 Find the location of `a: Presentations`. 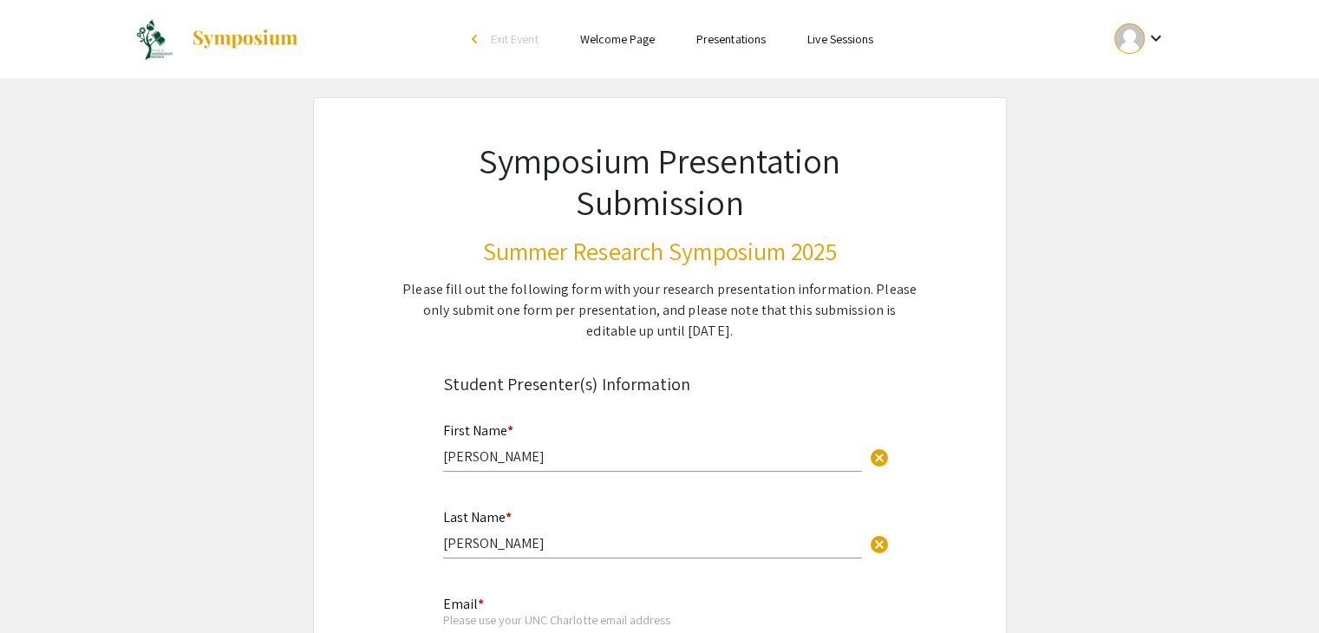

a: Presentations is located at coordinates (731, 39).